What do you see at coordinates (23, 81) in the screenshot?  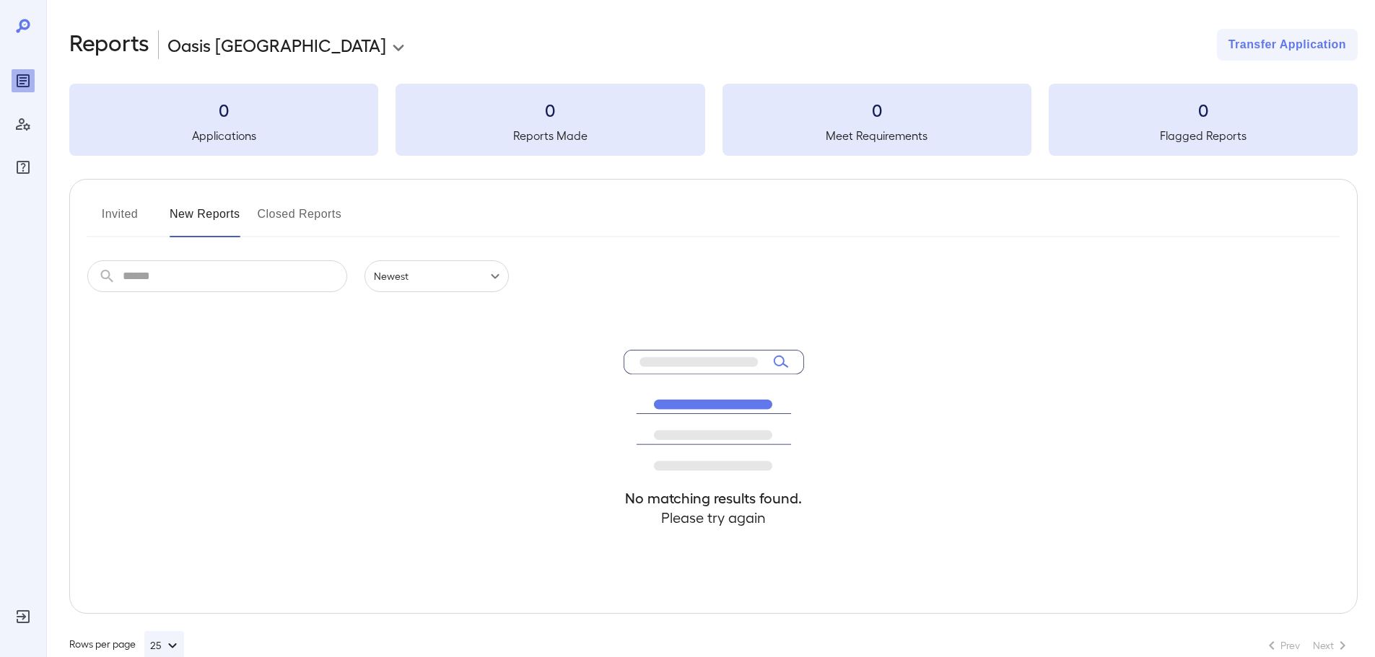 I see `div: Reports` at bounding box center [23, 81].